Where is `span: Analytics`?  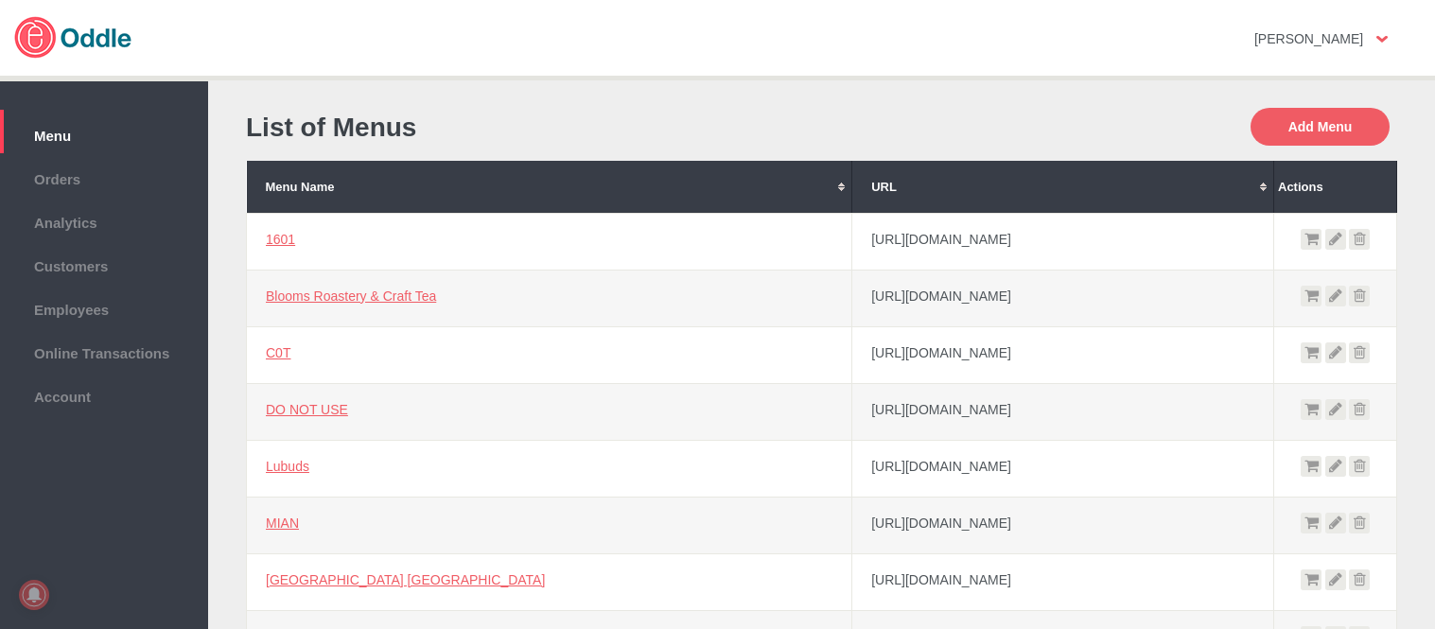 span: Analytics is located at coordinates (104, 220).